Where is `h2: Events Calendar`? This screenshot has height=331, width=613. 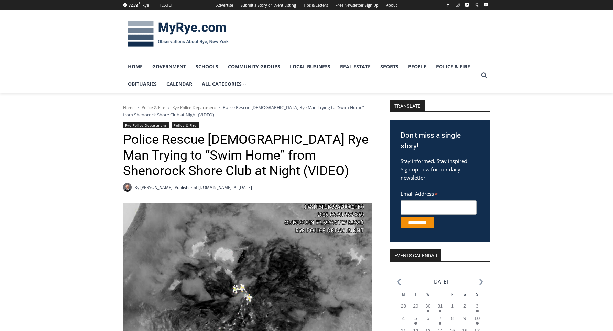
h2: Events Calendar is located at coordinates (416, 255).